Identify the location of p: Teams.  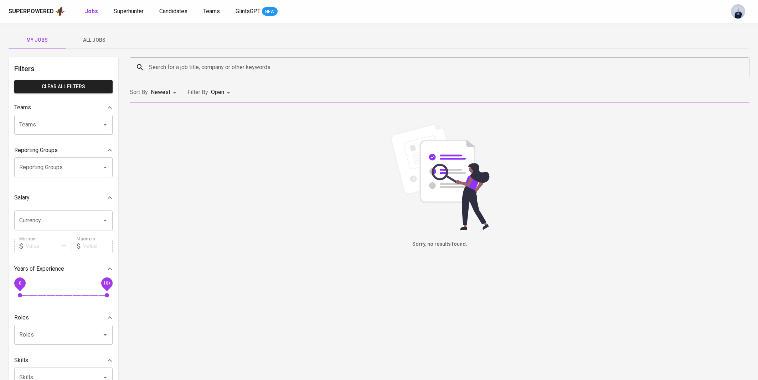
(22, 108).